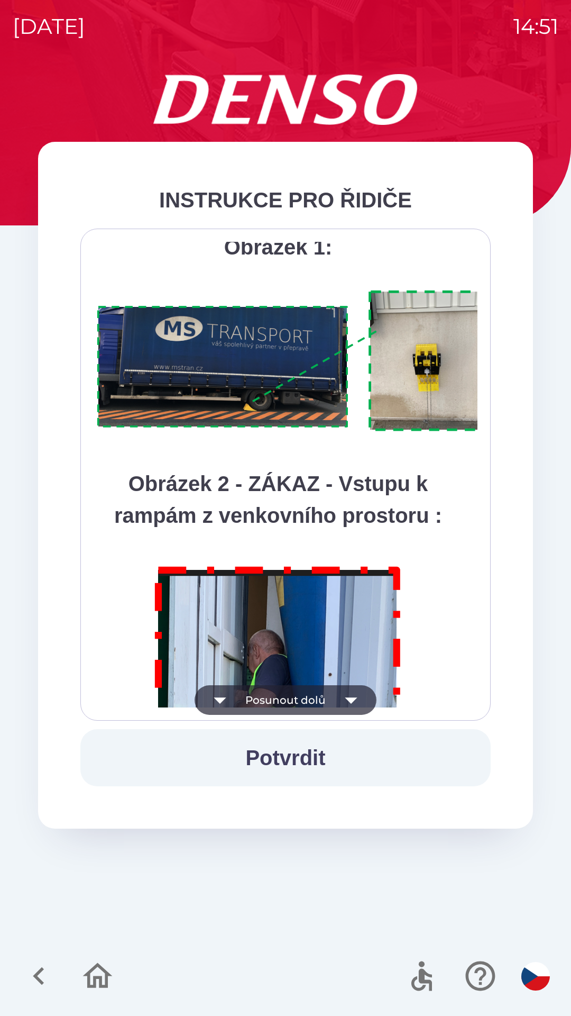  Describe the element at coordinates (536, 976) in the screenshot. I see `img: cs flag` at that location.